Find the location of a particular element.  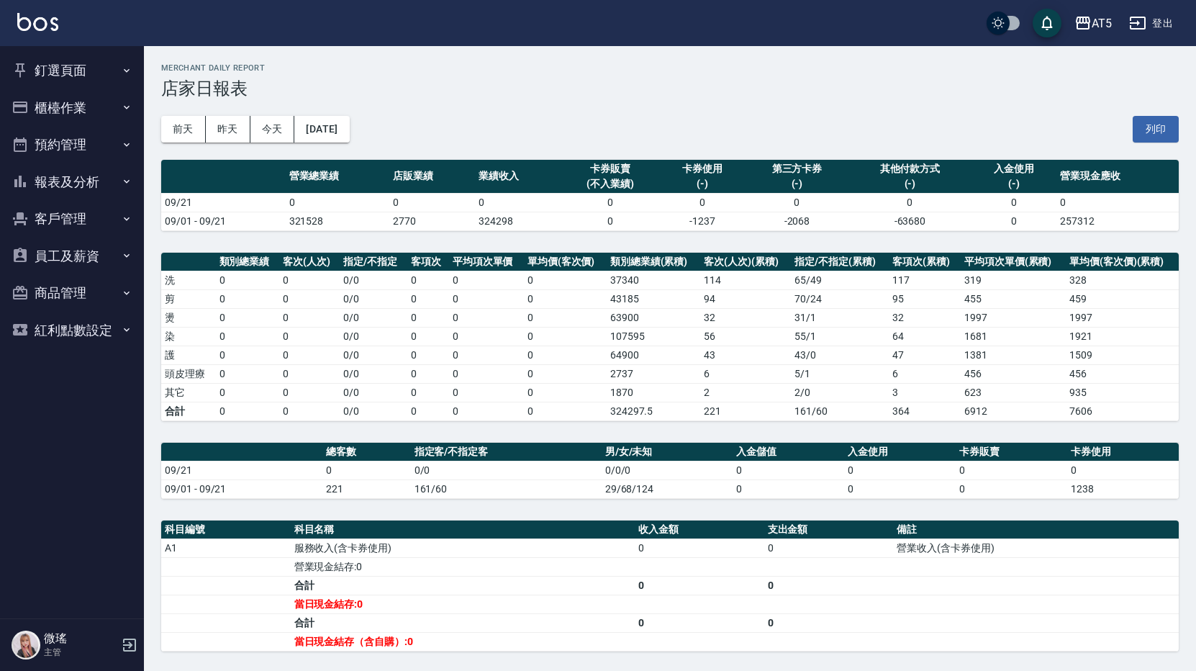

td: 當日現金結存:0 is located at coordinates (463, 604).